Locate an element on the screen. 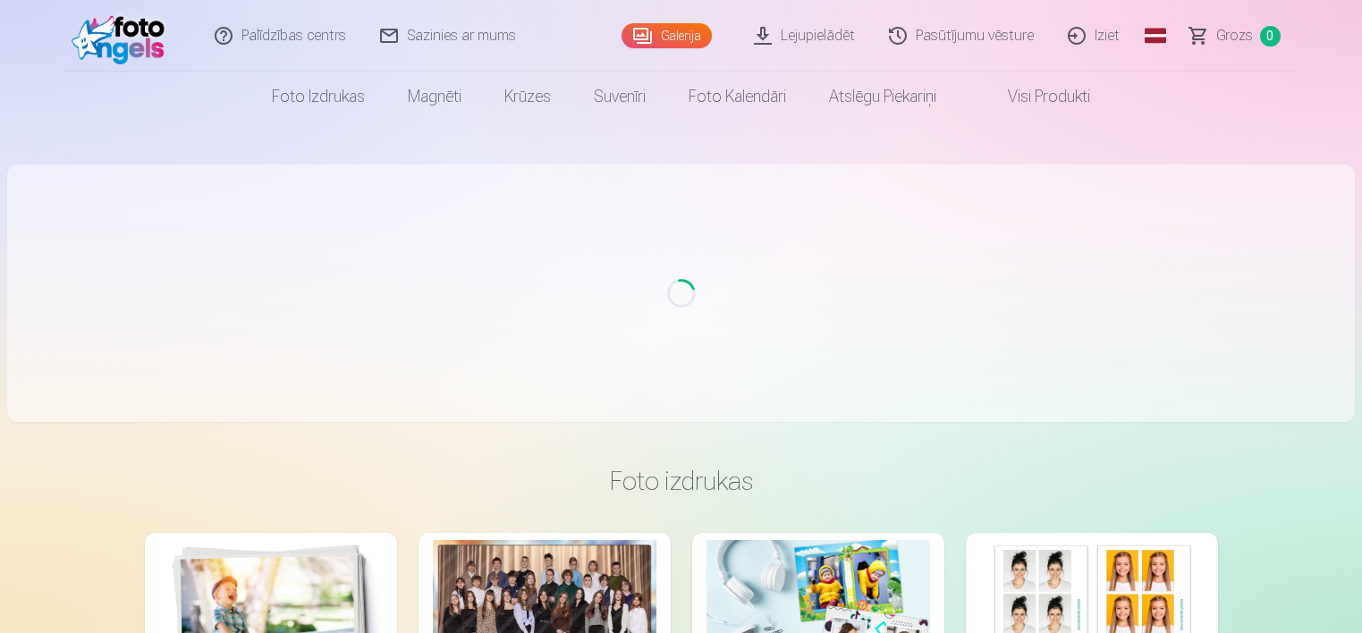  a: Visi produkti is located at coordinates (1035, 97).